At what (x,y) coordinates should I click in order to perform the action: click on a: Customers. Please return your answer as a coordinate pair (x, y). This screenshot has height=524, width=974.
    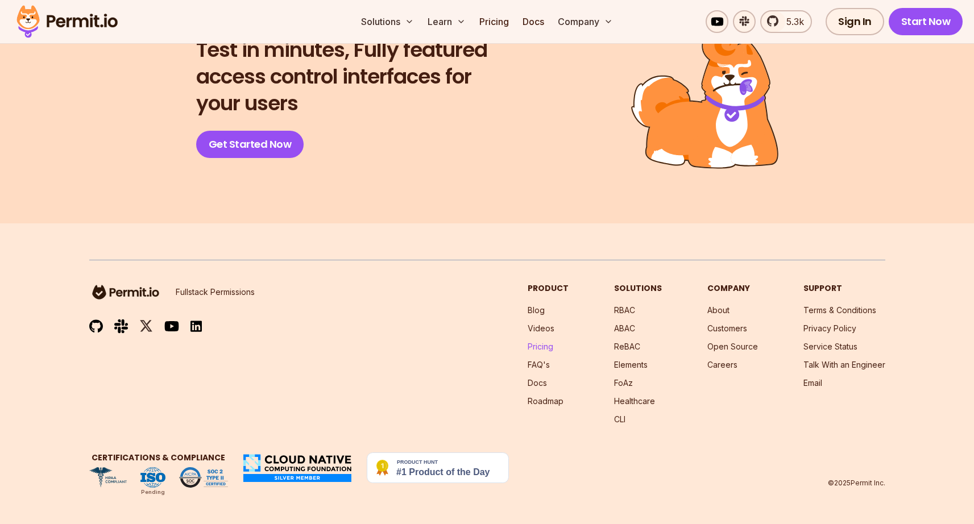
    Looking at the image, I should click on (727, 328).